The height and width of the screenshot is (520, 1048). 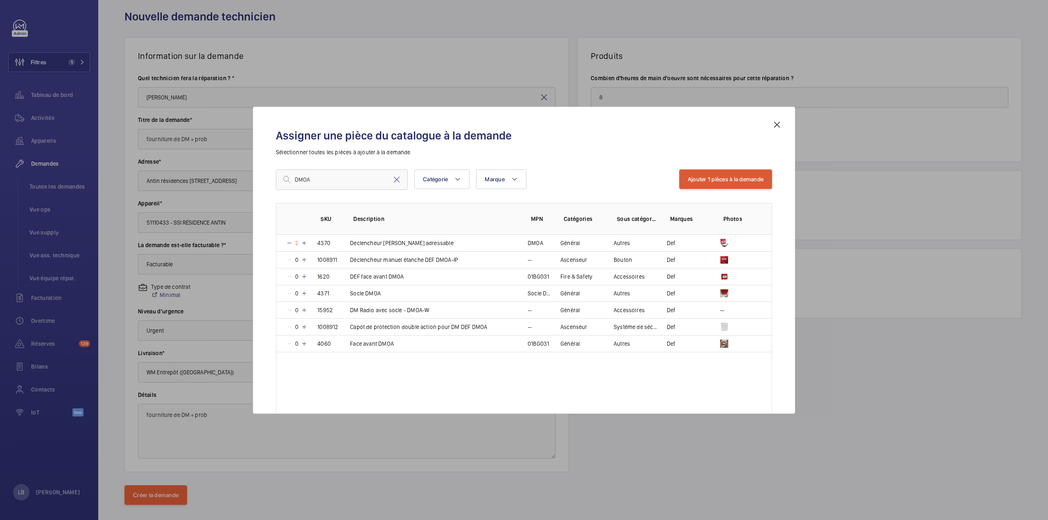 What do you see at coordinates (327, 327) in the screenshot?
I see `p: 1008912` at bounding box center [327, 327].